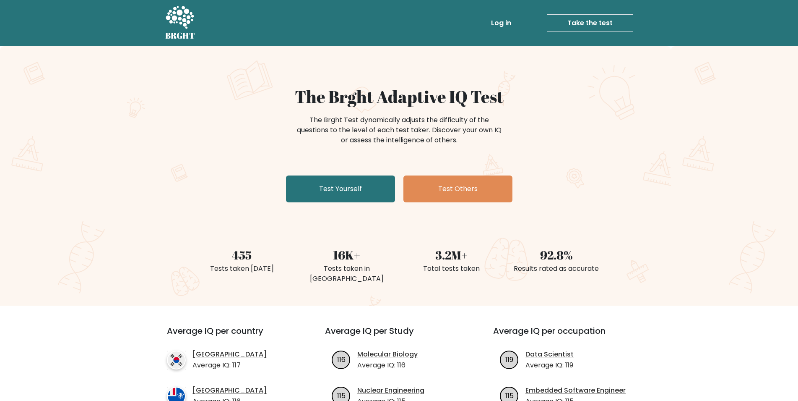  Describe the element at coordinates (176, 359) in the screenshot. I see `img: country` at that location.